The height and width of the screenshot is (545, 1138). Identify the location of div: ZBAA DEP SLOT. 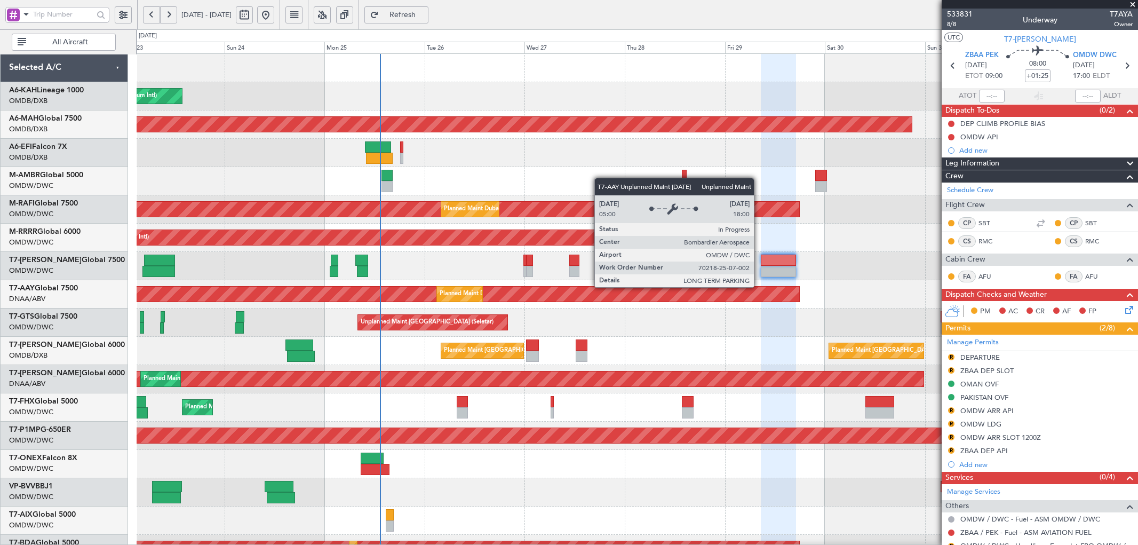
(987, 370).